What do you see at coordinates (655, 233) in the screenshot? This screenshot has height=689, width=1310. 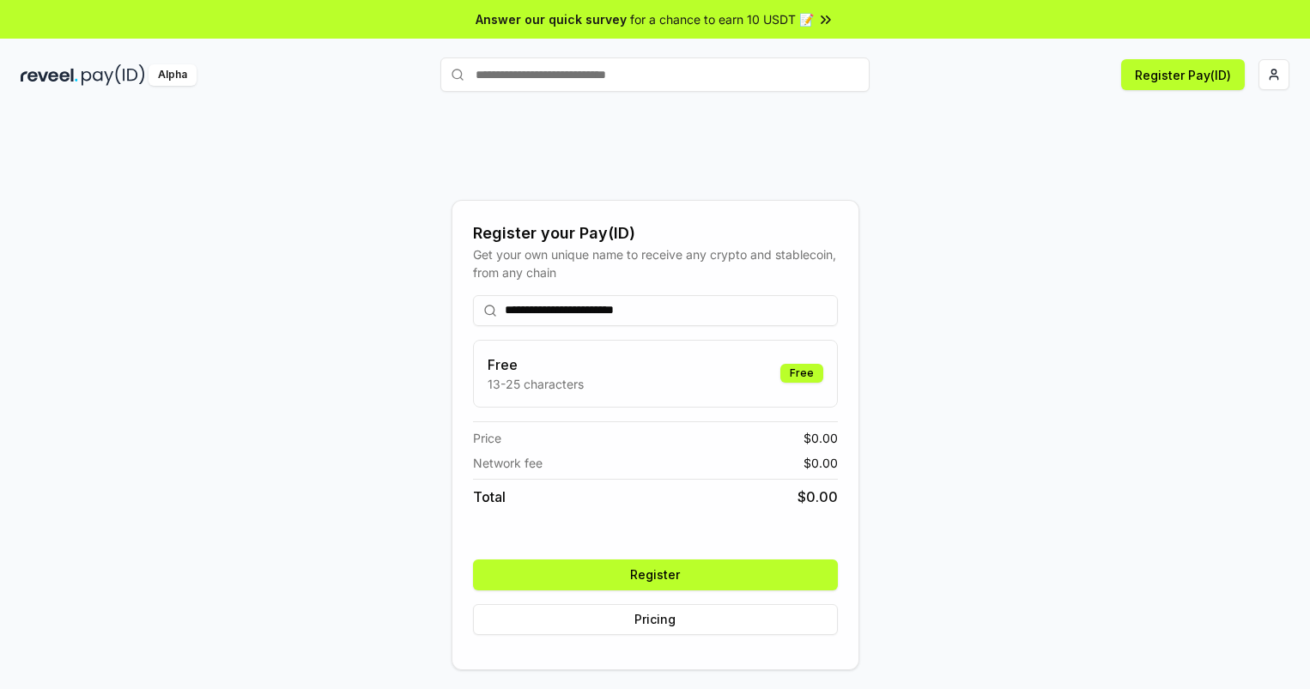 I see `div: Register your Pay(ID)` at bounding box center [655, 233].